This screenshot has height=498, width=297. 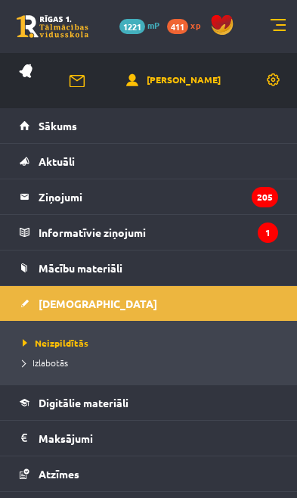 What do you see at coordinates (80, 268) in the screenshot?
I see `span: Mācību materiāli` at bounding box center [80, 268].